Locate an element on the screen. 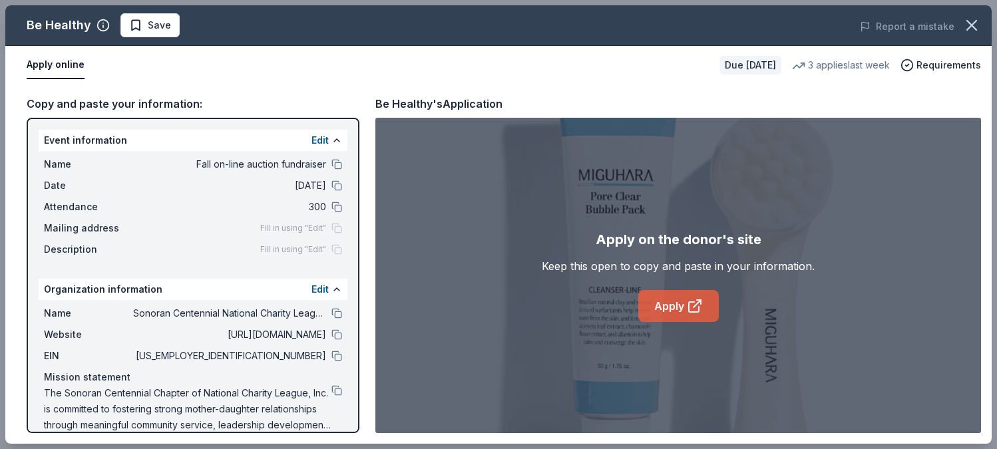 The width and height of the screenshot is (997, 449). div: Mission statement is located at coordinates (193, 377).